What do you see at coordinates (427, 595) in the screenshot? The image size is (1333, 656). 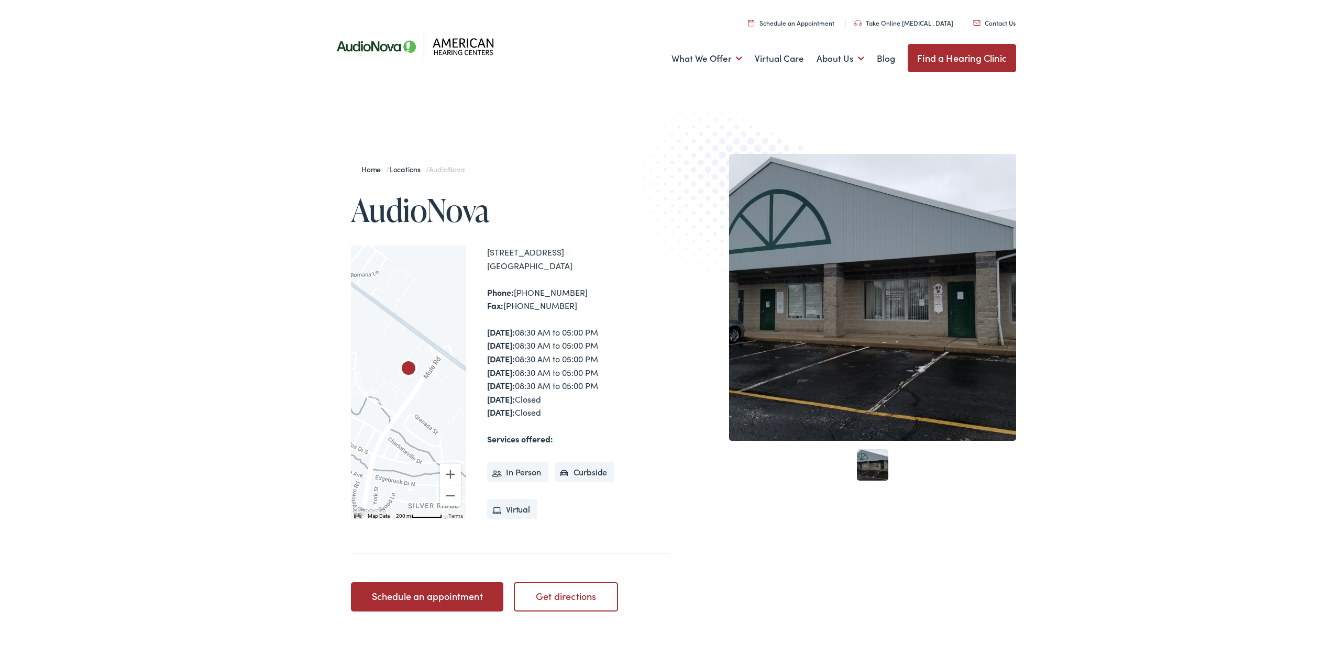 I see `a: Schedule an appointment` at bounding box center [427, 595].